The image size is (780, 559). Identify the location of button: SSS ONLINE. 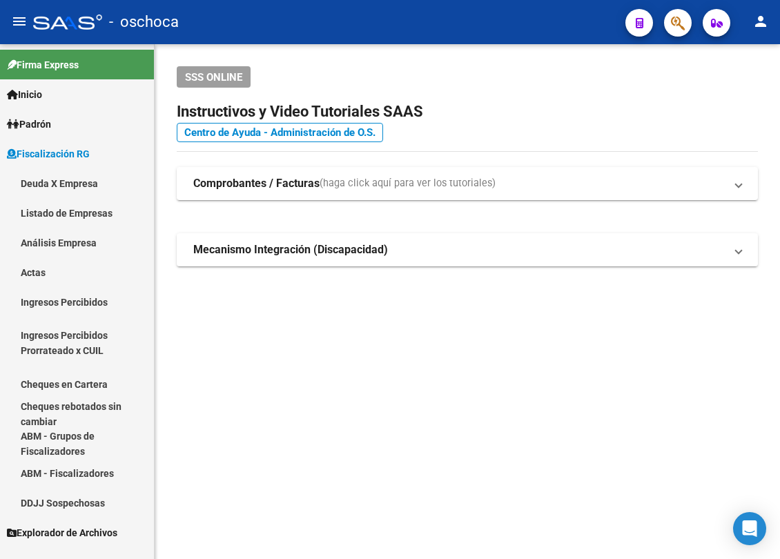
(213, 77).